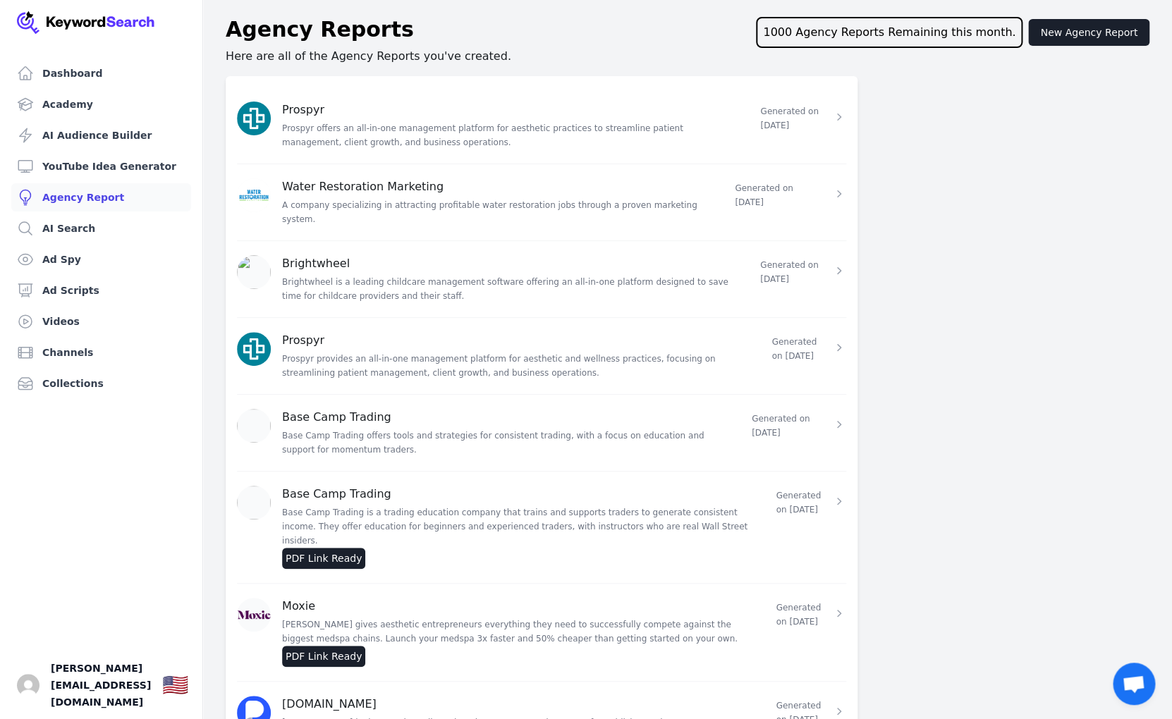  I want to click on p: Prospyr offers an all-in-one management platform for aesthetic practices to streamline patient ma..., so click(513, 135).